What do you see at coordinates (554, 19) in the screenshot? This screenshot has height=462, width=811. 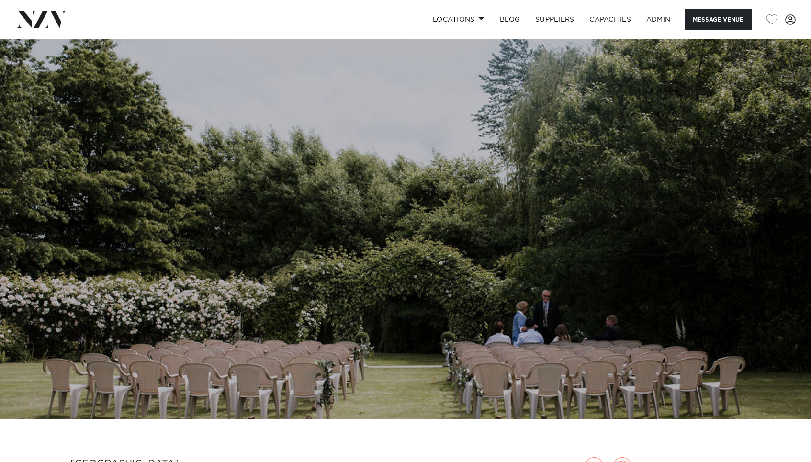 I see `a: SUPPLIERS` at bounding box center [554, 19].